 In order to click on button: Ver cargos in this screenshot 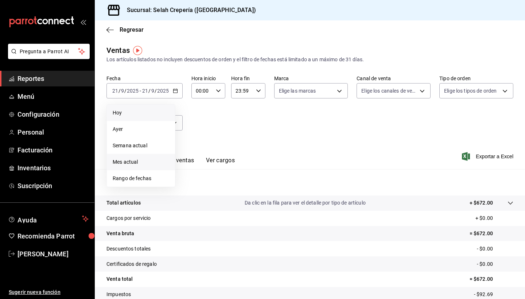, I will do `click(221, 163)`.